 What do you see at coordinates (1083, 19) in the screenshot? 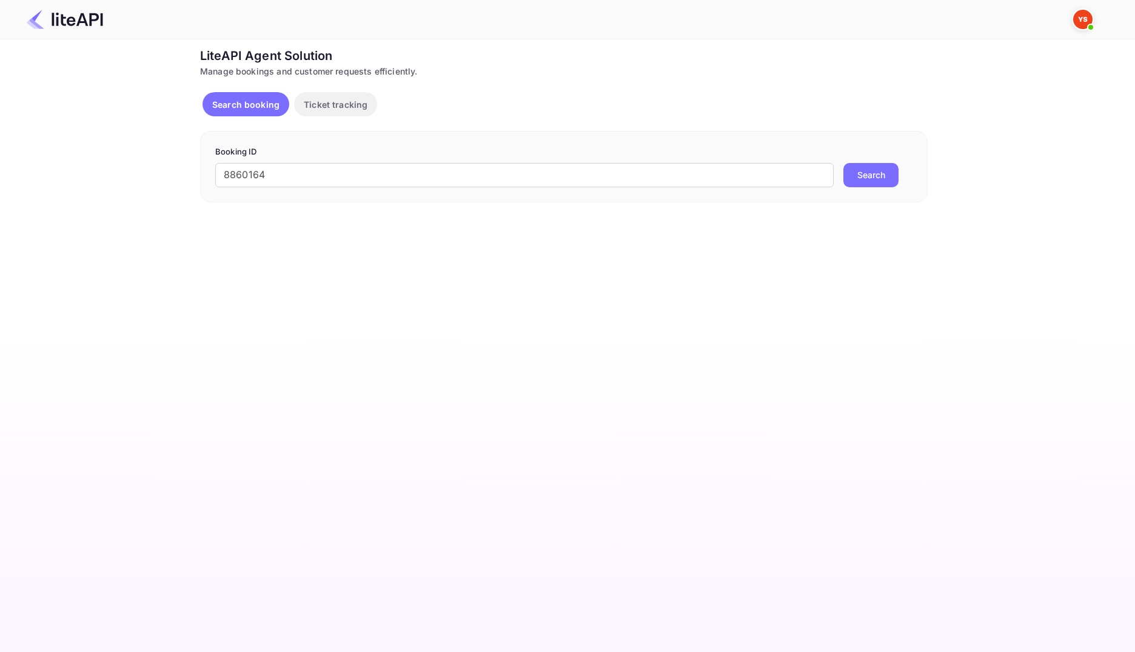
I see `img: Yandex Support` at bounding box center [1083, 19].